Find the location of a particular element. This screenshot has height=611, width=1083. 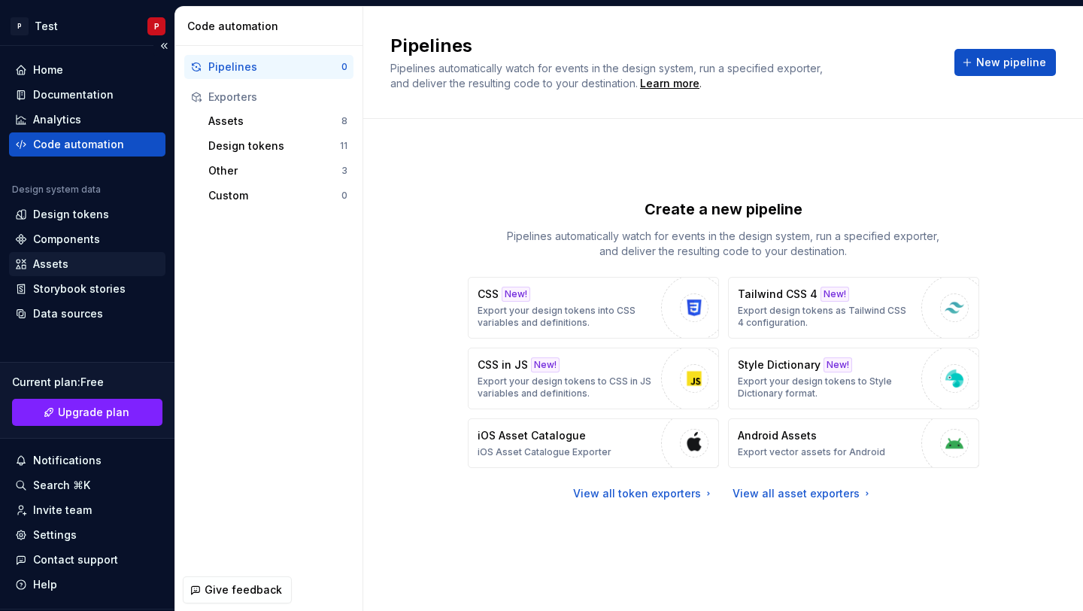

a: Analytics is located at coordinates (87, 120).